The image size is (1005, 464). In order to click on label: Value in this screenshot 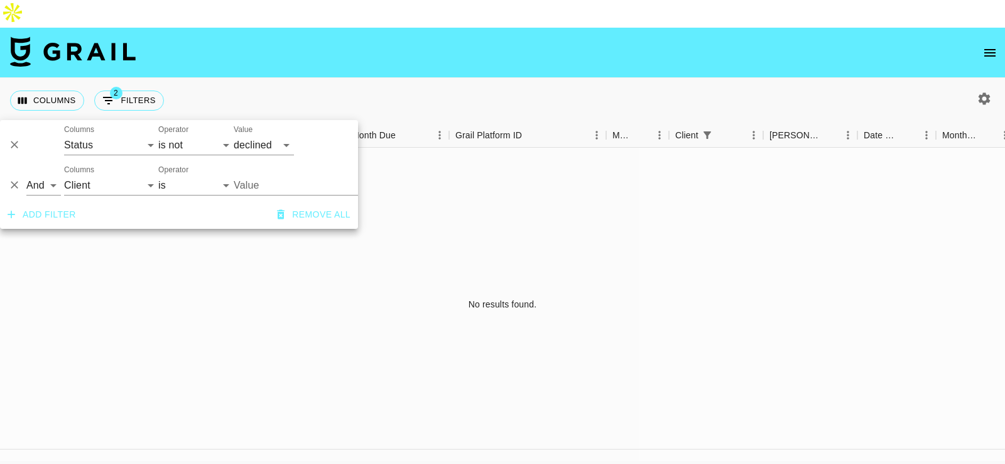, I will do `click(243, 129)`.